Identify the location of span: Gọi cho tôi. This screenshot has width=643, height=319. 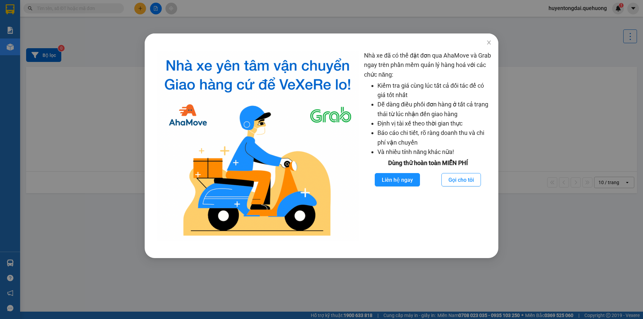
(461, 180).